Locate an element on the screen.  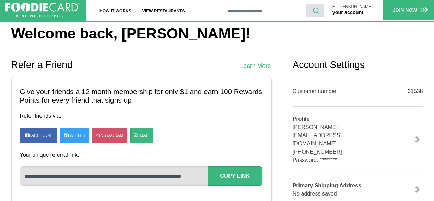
h4: Your unique referral link: is located at coordinates (141, 155).